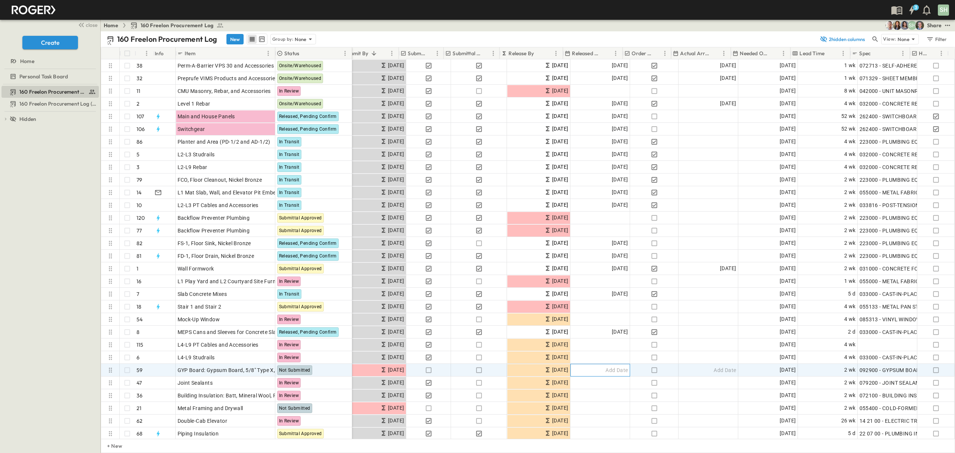 The image size is (955, 453). I want to click on button: close, so click(87, 25).